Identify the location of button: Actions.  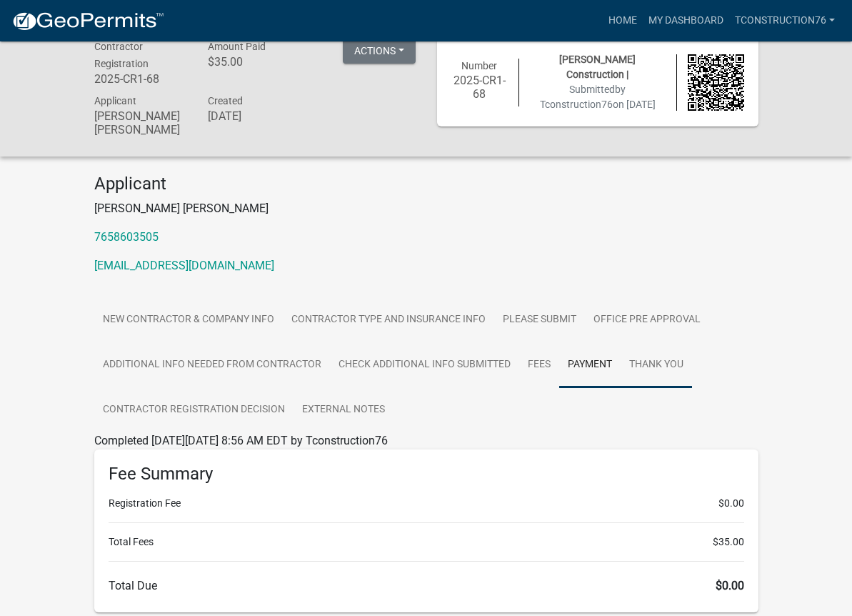
(379, 51).